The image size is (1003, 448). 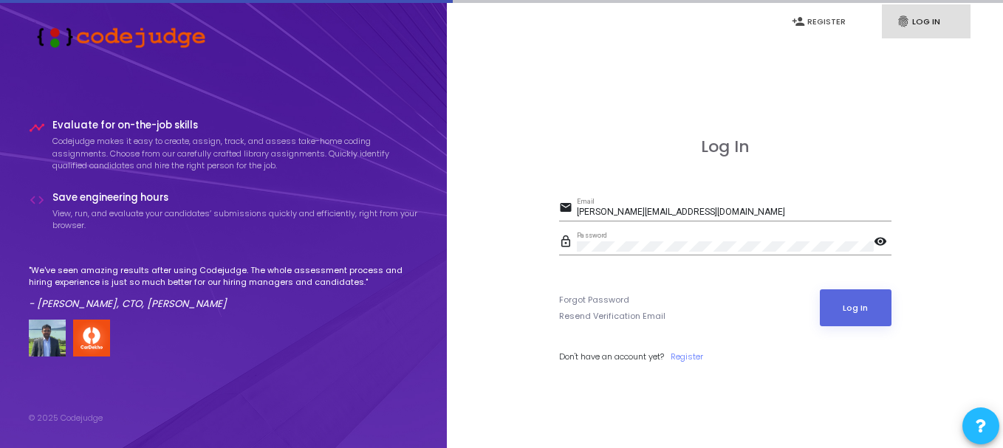 What do you see at coordinates (224, 276) in the screenshot?
I see `p: "We've seen amazing results after using Codejudge. The whole assessment process and hiring experi...` at bounding box center [224, 276].